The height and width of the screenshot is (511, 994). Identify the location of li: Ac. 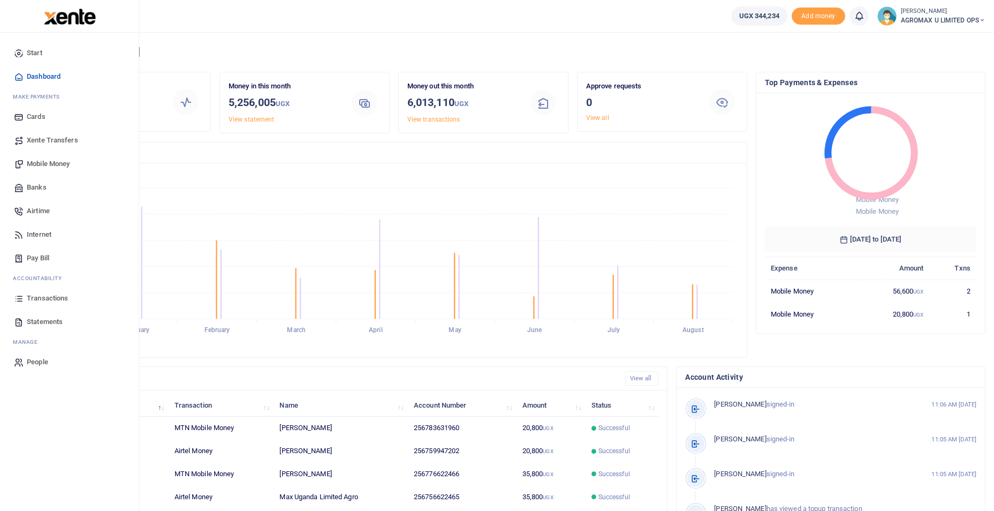
(69, 278).